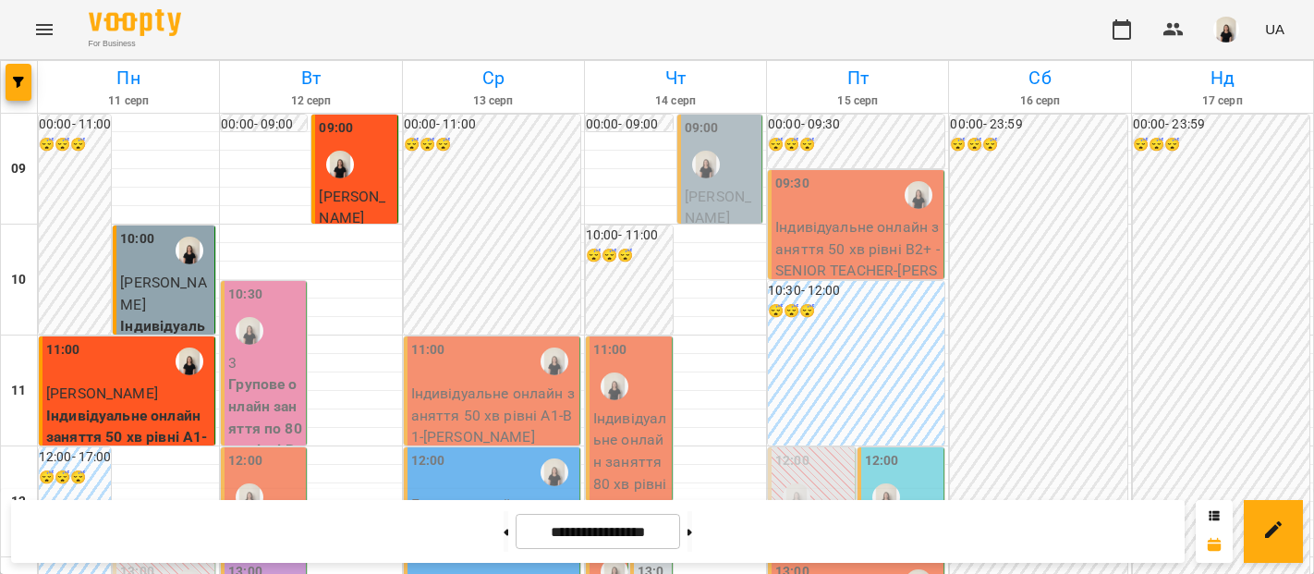 This screenshot has height=574, width=1314. Describe the element at coordinates (792, 184) in the screenshot. I see `label: 09:30` at that location.